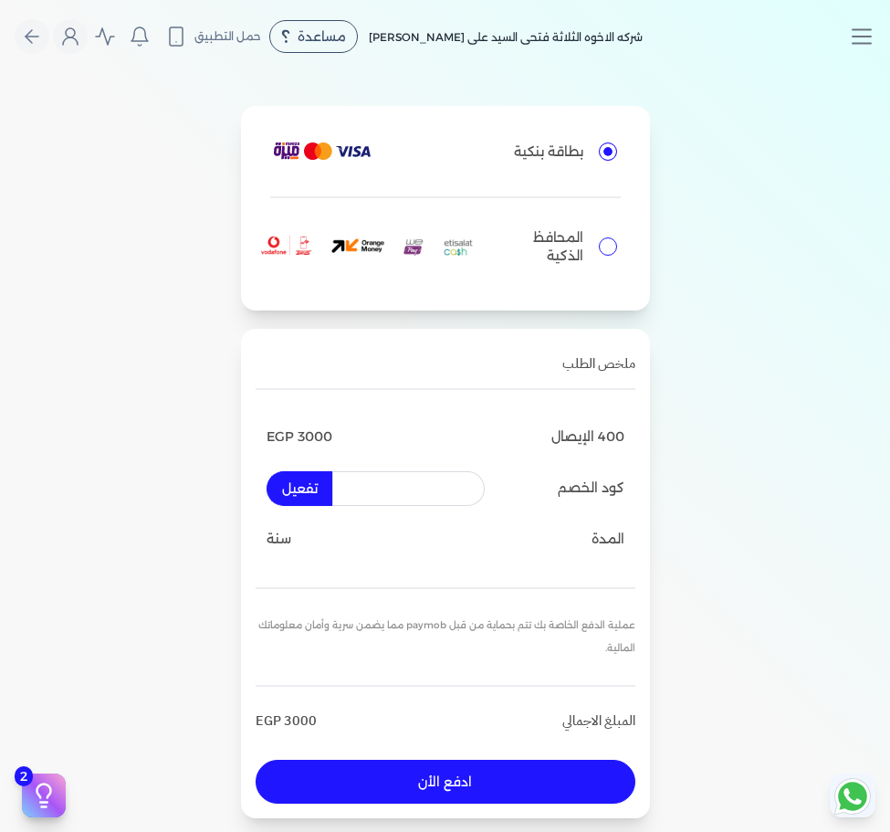 The image size is (890, 832). I want to click on p: 400 الإيصال, so click(588, 437).